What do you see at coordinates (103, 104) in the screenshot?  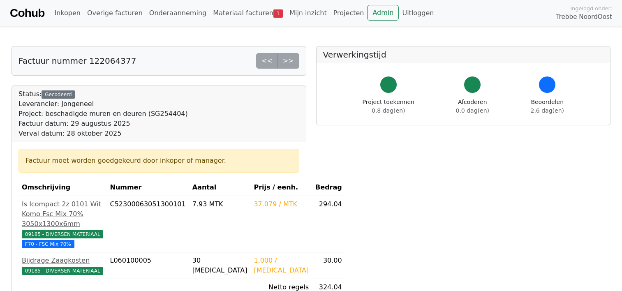 I see `div: Leverancier: Jongeneel` at bounding box center [103, 104].